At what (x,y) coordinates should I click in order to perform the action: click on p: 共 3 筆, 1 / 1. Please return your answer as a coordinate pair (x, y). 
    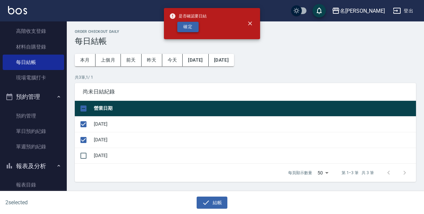
    Looking at the image, I should click on (246, 77).